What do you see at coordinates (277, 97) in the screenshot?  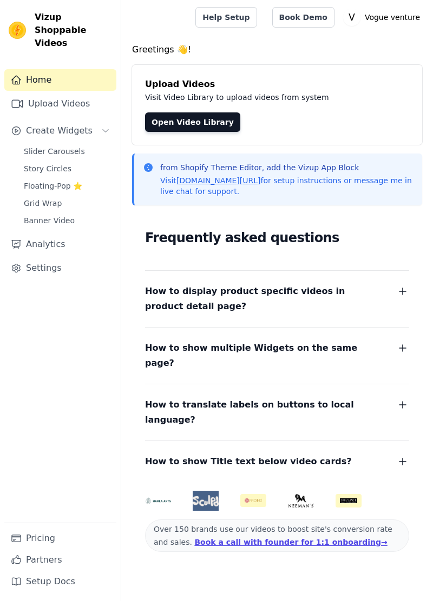 I see `p: Visit Video Library to upload videos from system` at bounding box center [277, 97].